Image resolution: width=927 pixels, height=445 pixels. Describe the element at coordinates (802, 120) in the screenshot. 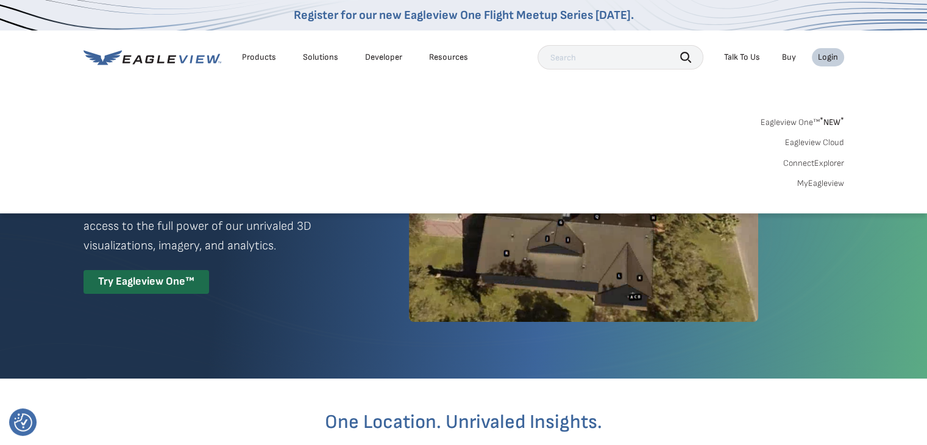

I see `a: Eagleview One™*NEW*` at that location.